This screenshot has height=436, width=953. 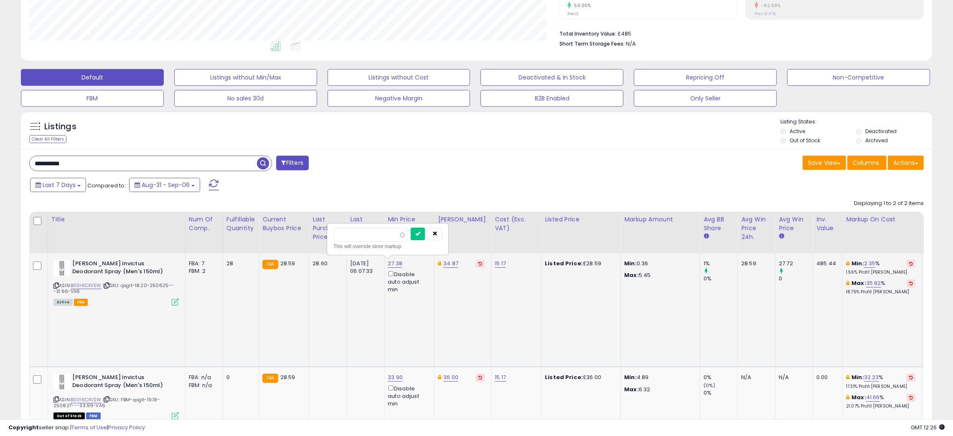 What do you see at coordinates (107, 402) in the screenshot?
I see `span: | SKU: FBM-qogit-19.18-250827---33.99-VA6` at bounding box center [107, 402].